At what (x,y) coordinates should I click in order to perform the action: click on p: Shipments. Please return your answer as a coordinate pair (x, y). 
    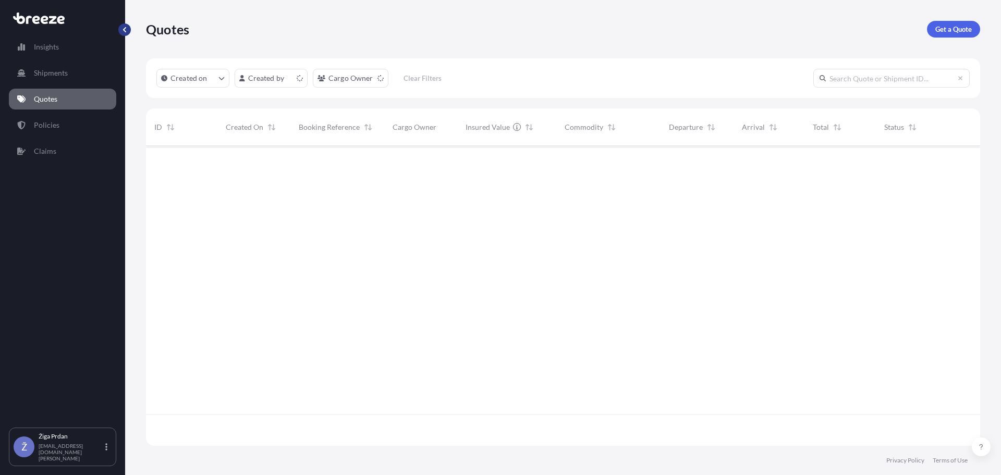
    Looking at the image, I should click on (51, 73).